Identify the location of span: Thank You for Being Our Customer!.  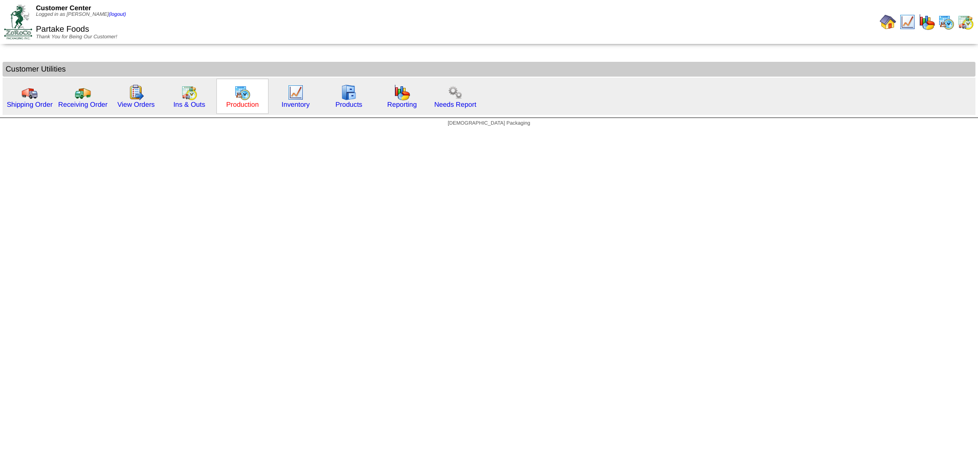
(76, 37).